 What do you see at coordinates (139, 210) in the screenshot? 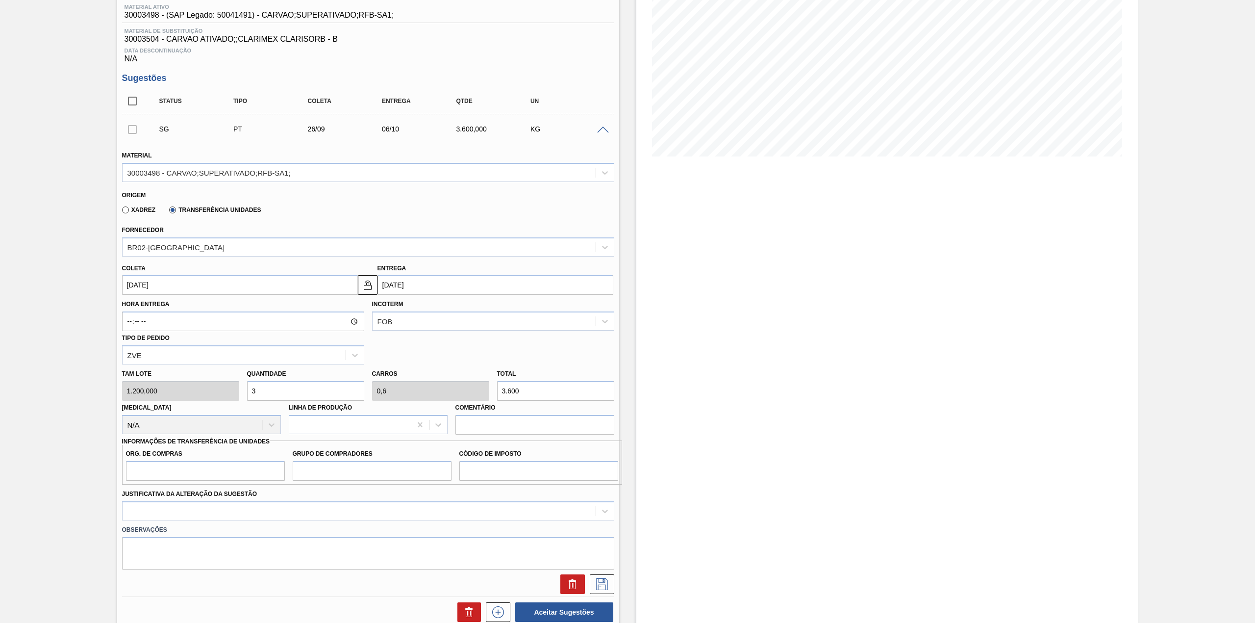
I see `label: Xadrez` at bounding box center [139, 210].